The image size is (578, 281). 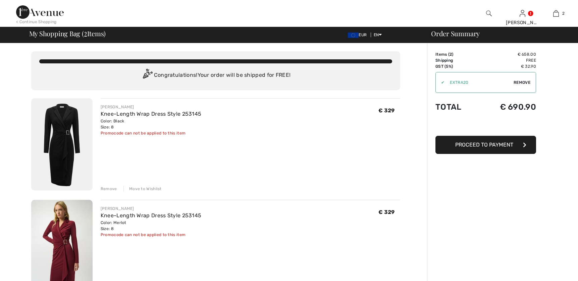 I want to click on td: Total, so click(x=456, y=107).